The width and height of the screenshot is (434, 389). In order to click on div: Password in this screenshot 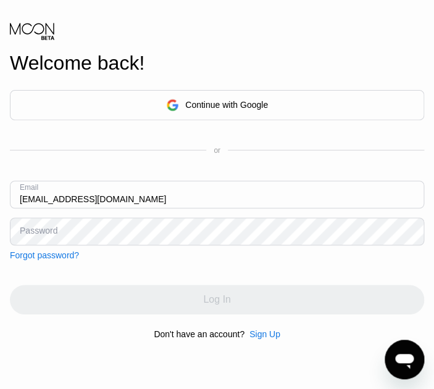, I will do `click(38, 231)`.